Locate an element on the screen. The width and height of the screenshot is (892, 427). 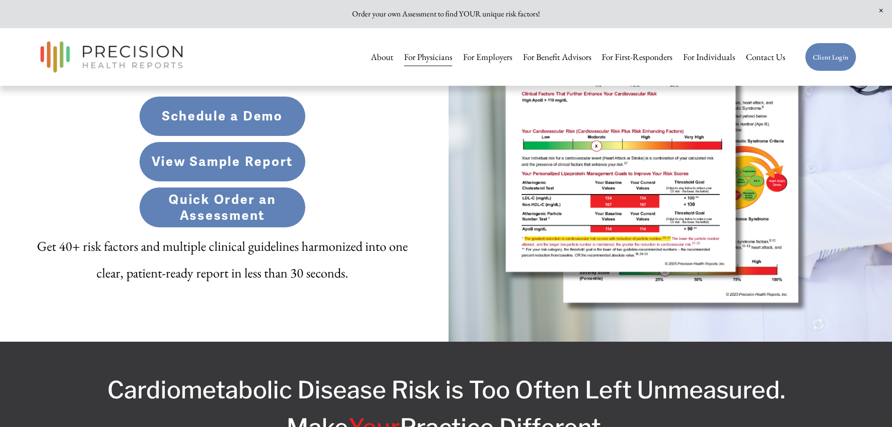
a: View Sample Report is located at coordinates (223, 162).